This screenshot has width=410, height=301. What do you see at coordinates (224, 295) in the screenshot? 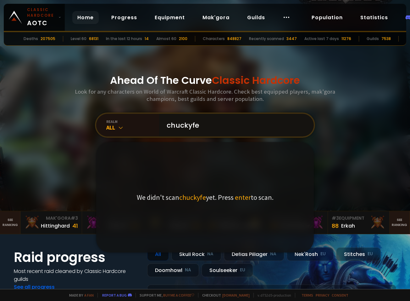
I see `span: Checkout` at bounding box center [224, 295].